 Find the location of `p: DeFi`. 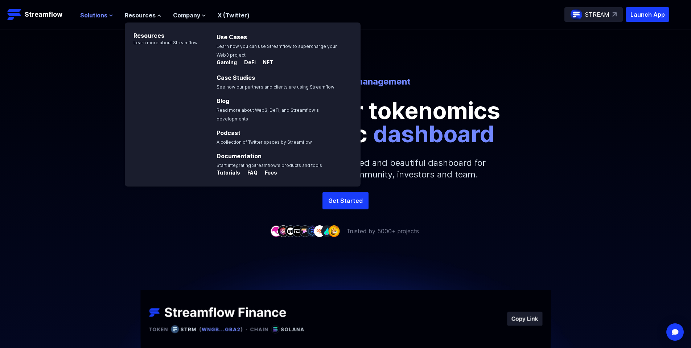

p: DeFi is located at coordinates (247, 62).